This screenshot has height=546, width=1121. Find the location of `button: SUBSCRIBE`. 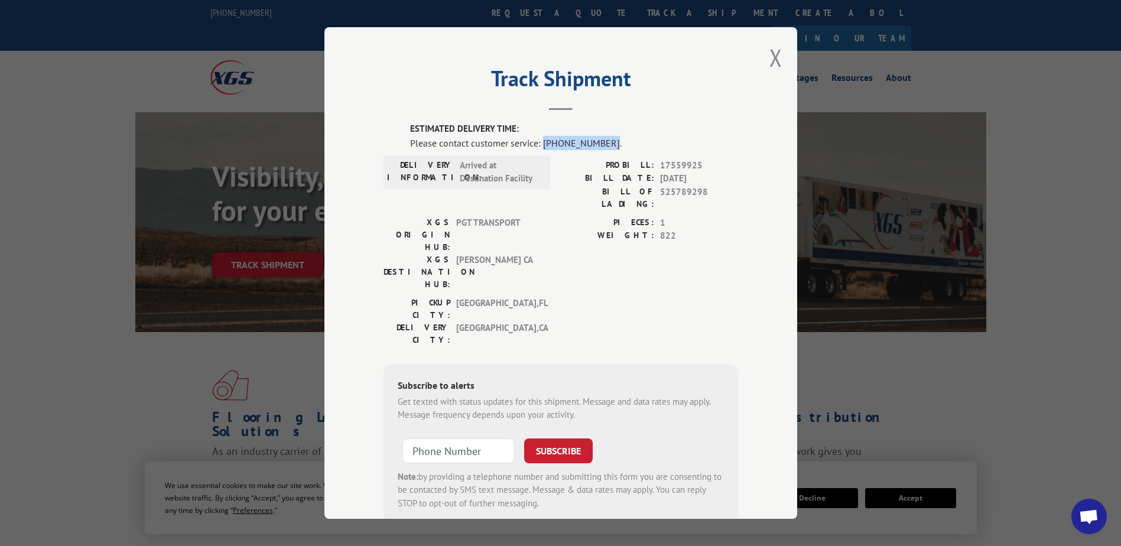

button: SUBSCRIBE is located at coordinates (559, 451).